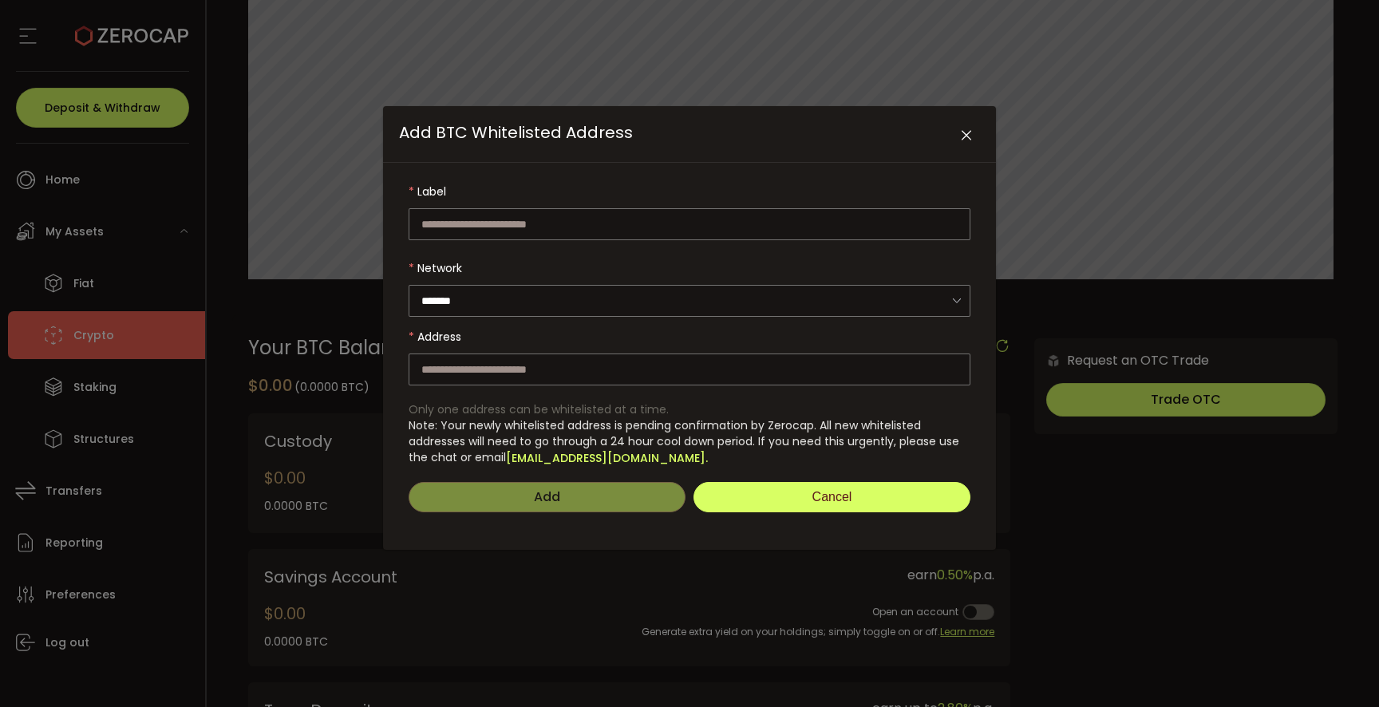 This screenshot has height=707, width=1379. Describe the element at coordinates (1339, 669) in the screenshot. I see `div: Chat Widget` at that location.